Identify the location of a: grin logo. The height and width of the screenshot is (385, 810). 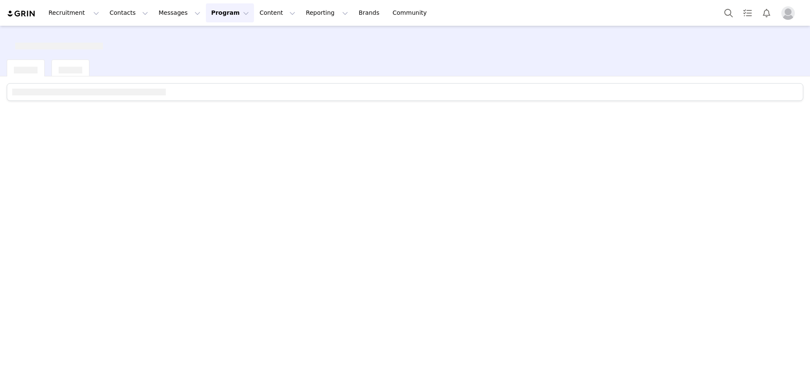
(22, 13).